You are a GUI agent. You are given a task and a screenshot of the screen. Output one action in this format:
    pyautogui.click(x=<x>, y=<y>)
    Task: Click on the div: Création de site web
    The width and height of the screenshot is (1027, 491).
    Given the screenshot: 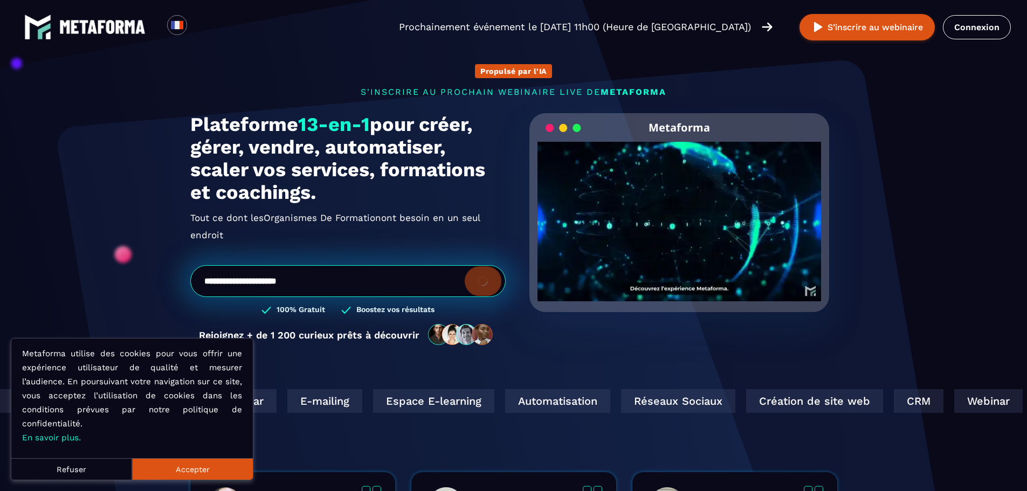 What is the action you would take?
    pyautogui.click(x=810, y=401)
    